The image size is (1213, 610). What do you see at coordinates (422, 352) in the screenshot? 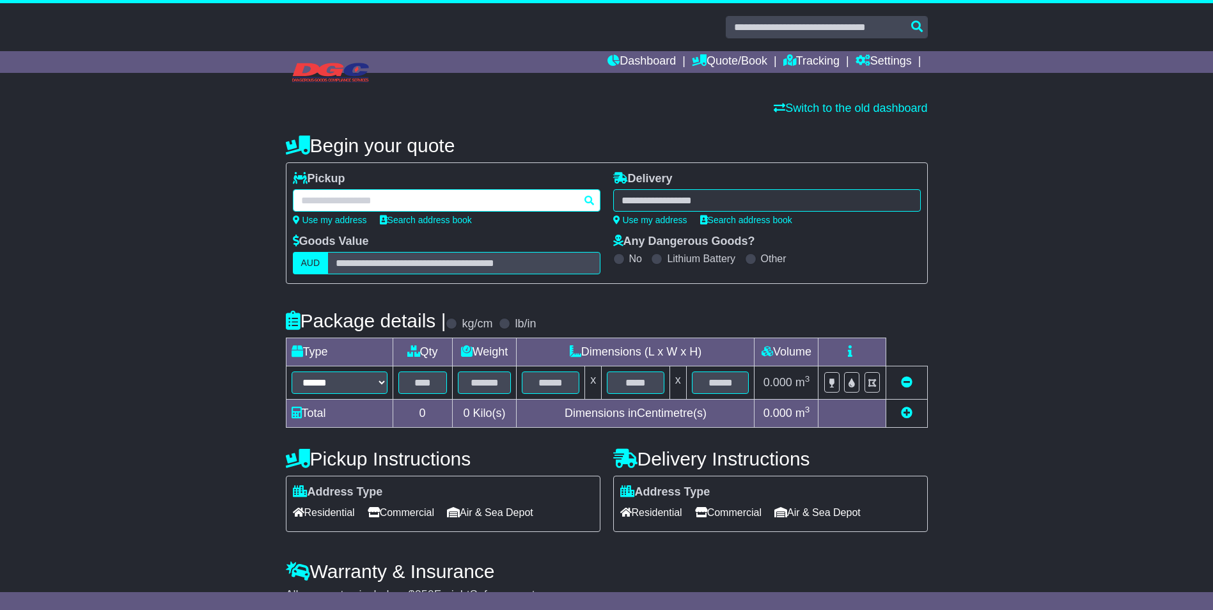
I see `td: Qty` at bounding box center [422, 352].